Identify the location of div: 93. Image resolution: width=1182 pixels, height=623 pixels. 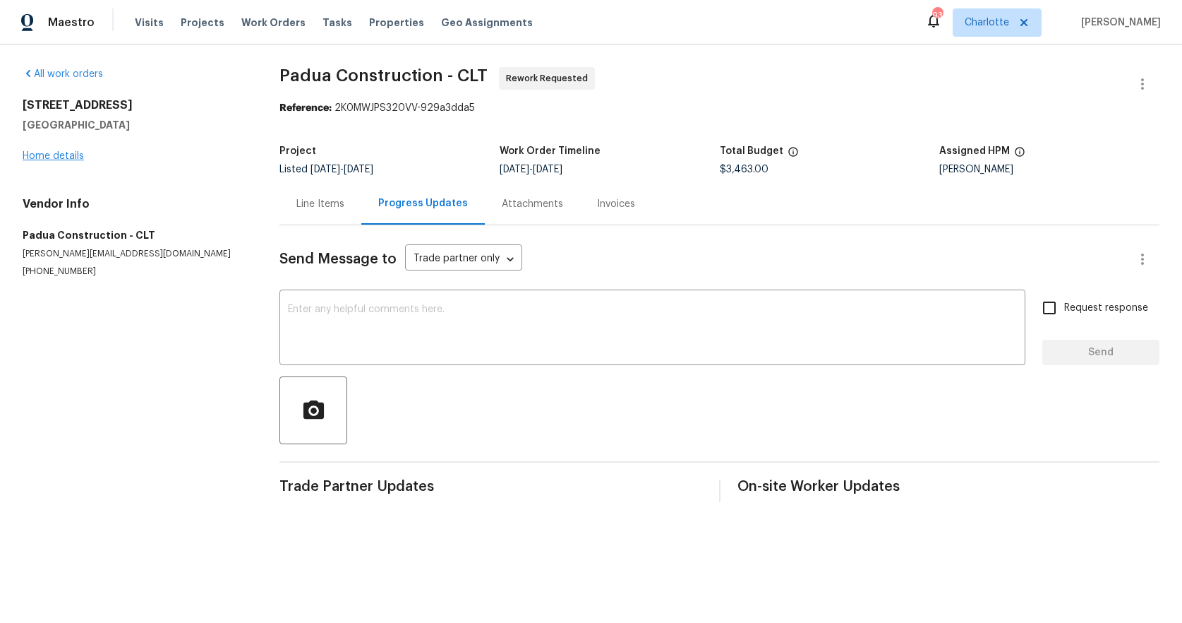
(937, 16).